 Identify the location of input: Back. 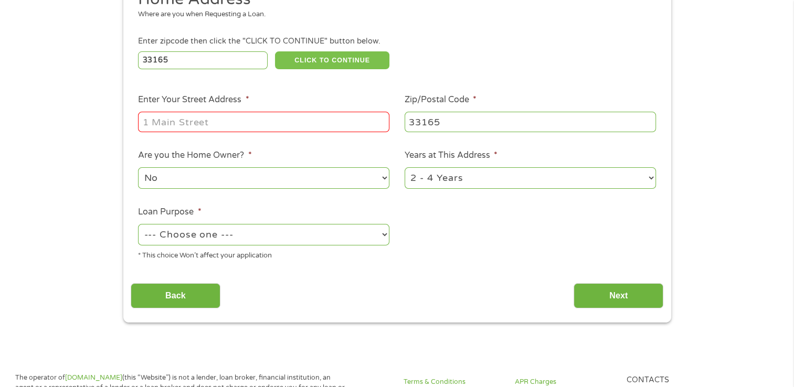
(175, 296).